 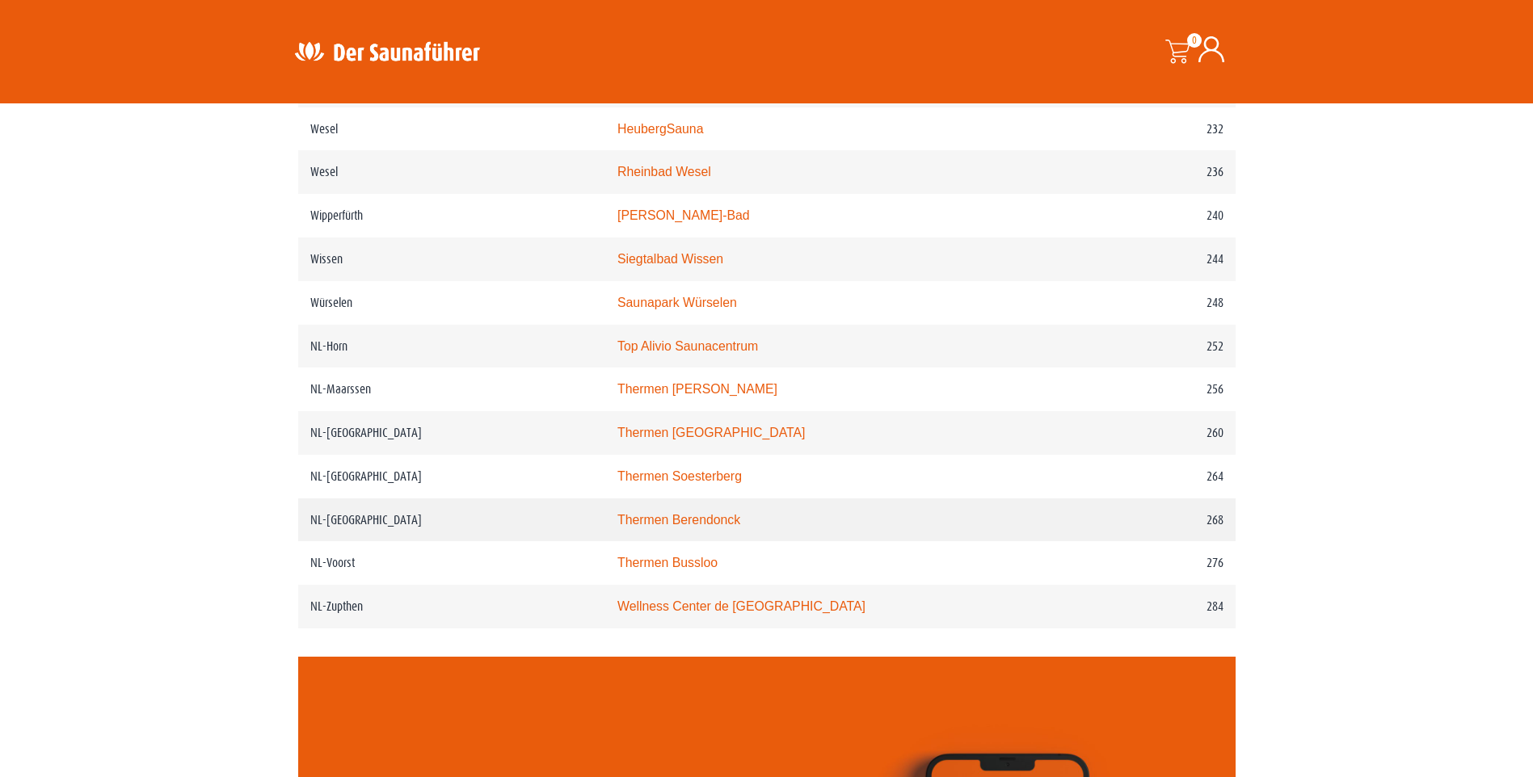 I want to click on a: Top Alivio Saunacentrum, so click(x=688, y=346).